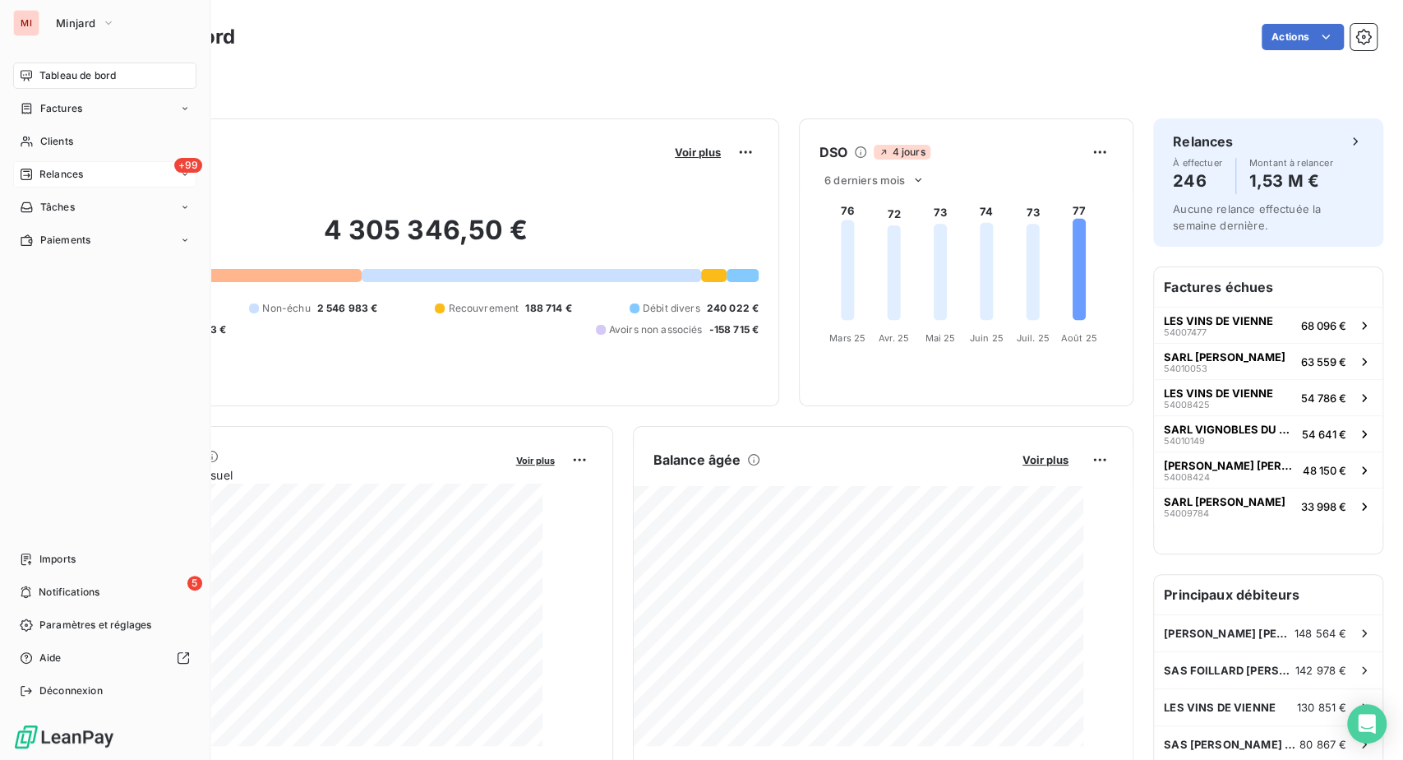  Describe the element at coordinates (1324, 362) in the screenshot. I see `span: 63 559 €` at that location.